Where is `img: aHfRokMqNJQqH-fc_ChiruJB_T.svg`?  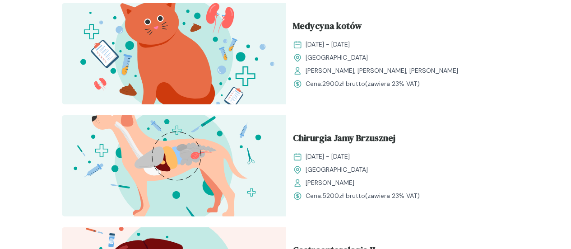
img: aHfRokMqNJQqH-fc_ChiruJB_T.svg is located at coordinates (174, 166).